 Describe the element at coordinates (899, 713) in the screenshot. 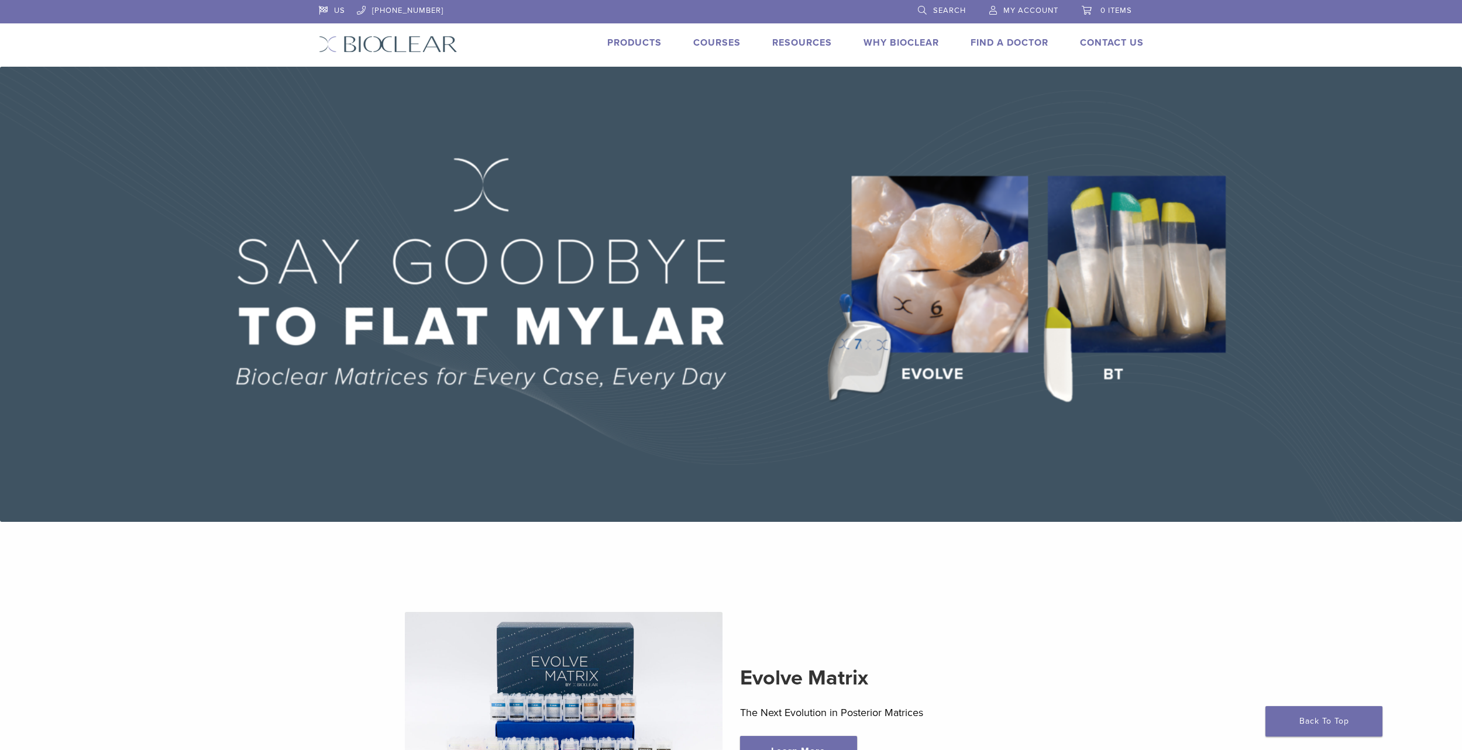

I see `p: The Next Evolution in Posterior Matrices` at that location.